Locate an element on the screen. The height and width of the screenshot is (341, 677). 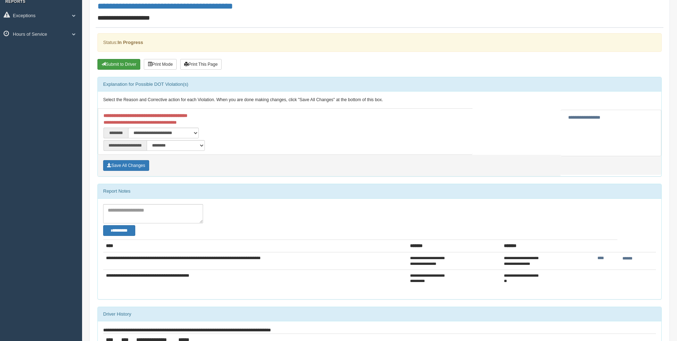
div: Status: is located at coordinates (380, 42).